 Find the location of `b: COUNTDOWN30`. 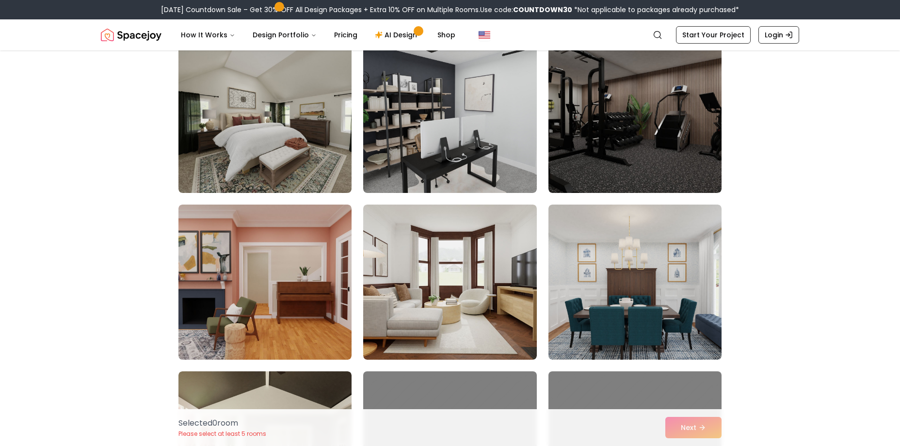

b: COUNTDOWN30 is located at coordinates (542, 10).